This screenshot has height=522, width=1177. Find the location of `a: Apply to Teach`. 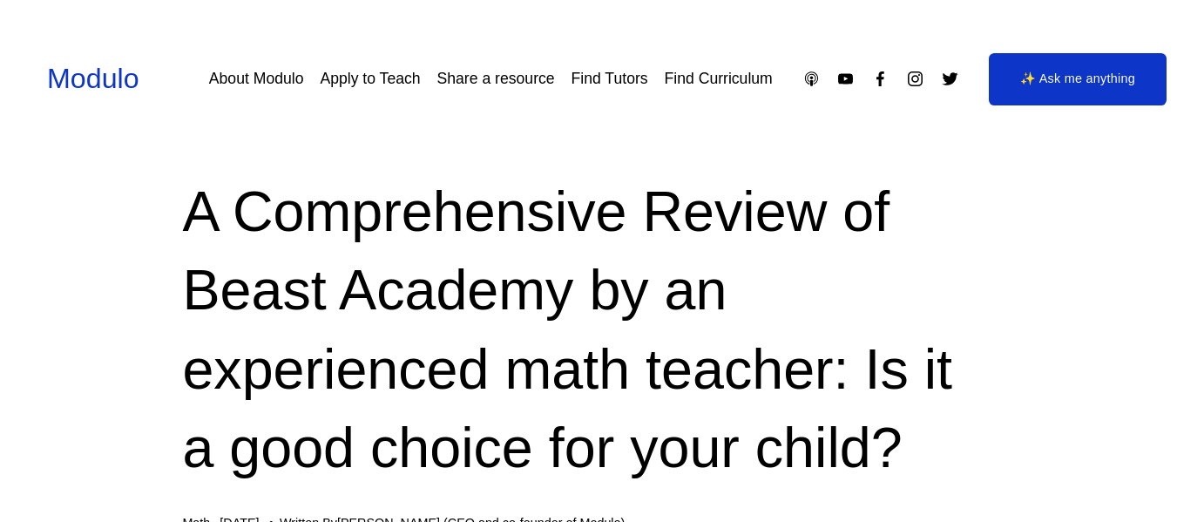

a: Apply to Teach is located at coordinates (369, 78).